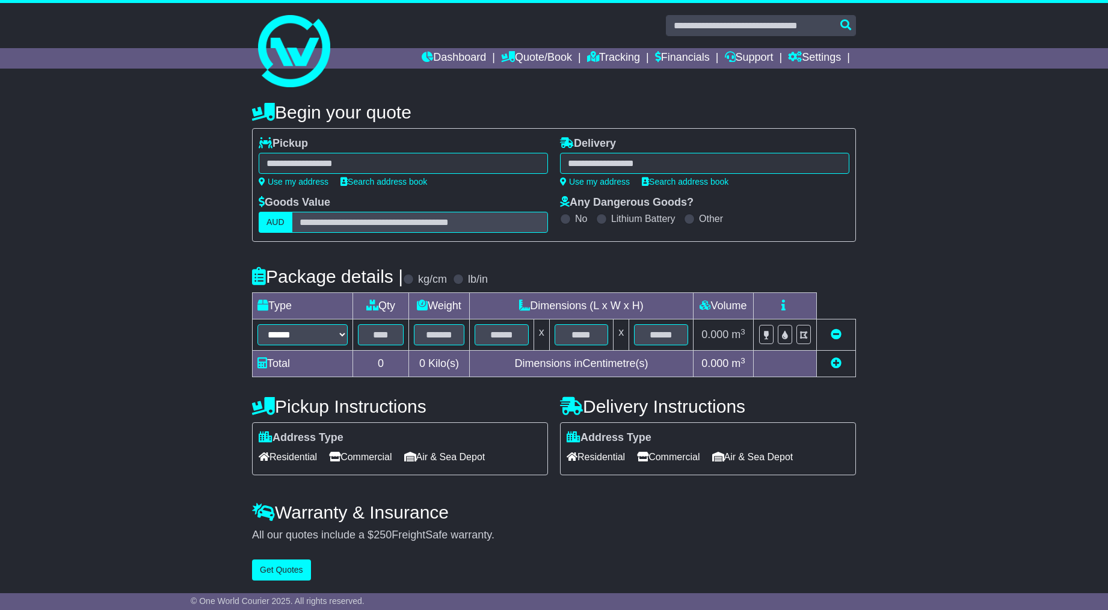  What do you see at coordinates (643, 218) in the screenshot?
I see `label: Lithium Battery` at bounding box center [643, 218].